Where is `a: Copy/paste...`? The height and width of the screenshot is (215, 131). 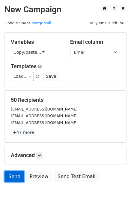
a: Copy/paste... is located at coordinates (29, 52).